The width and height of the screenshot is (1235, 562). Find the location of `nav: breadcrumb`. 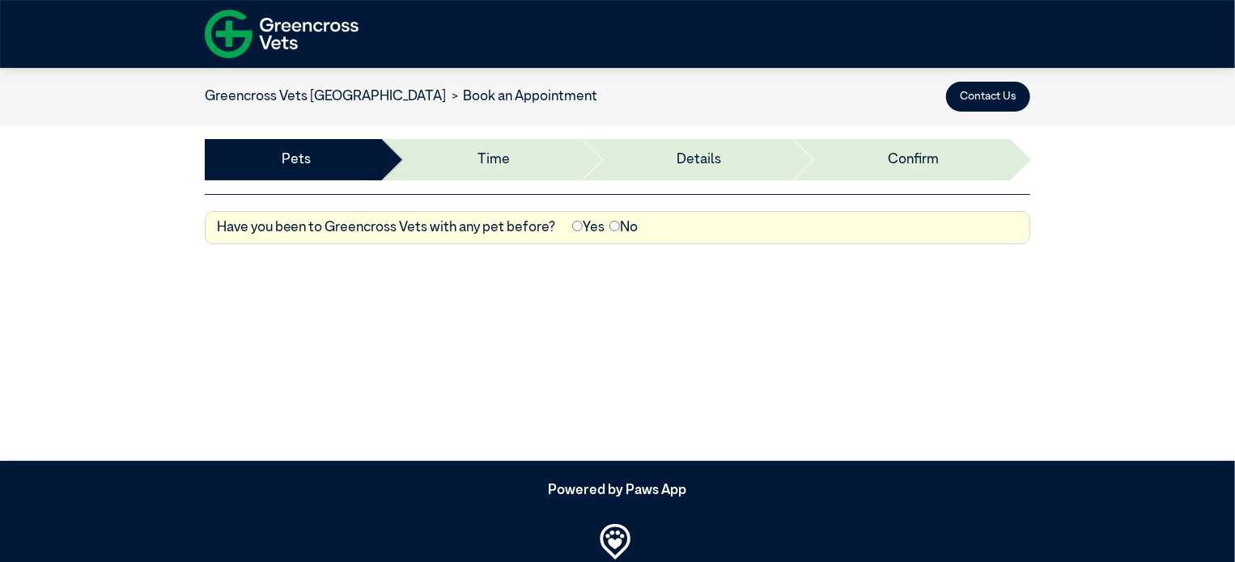

nav: breadcrumb is located at coordinates (401, 97).